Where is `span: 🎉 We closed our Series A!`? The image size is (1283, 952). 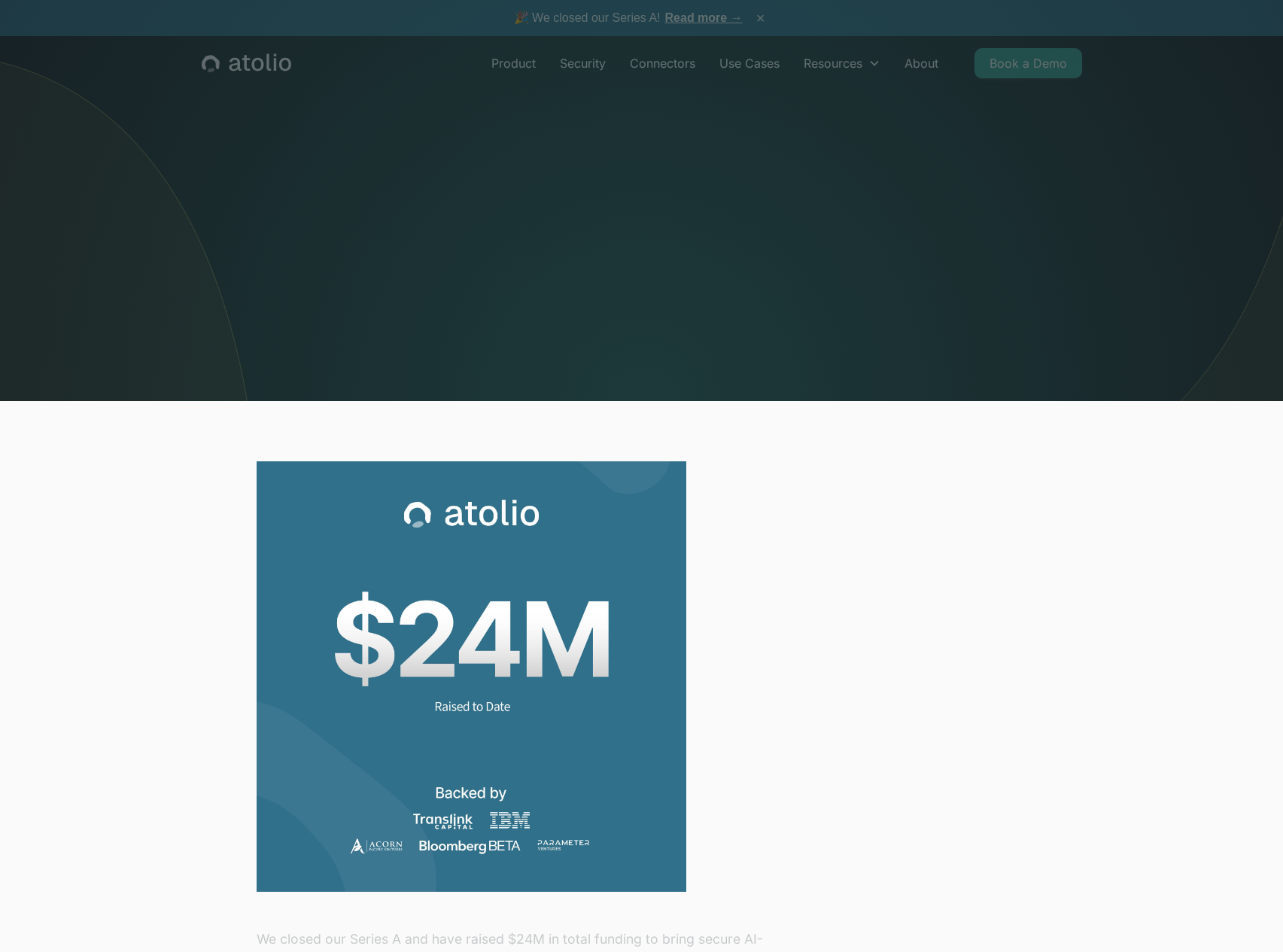 span: 🎉 We closed our Series A! is located at coordinates (628, 18).